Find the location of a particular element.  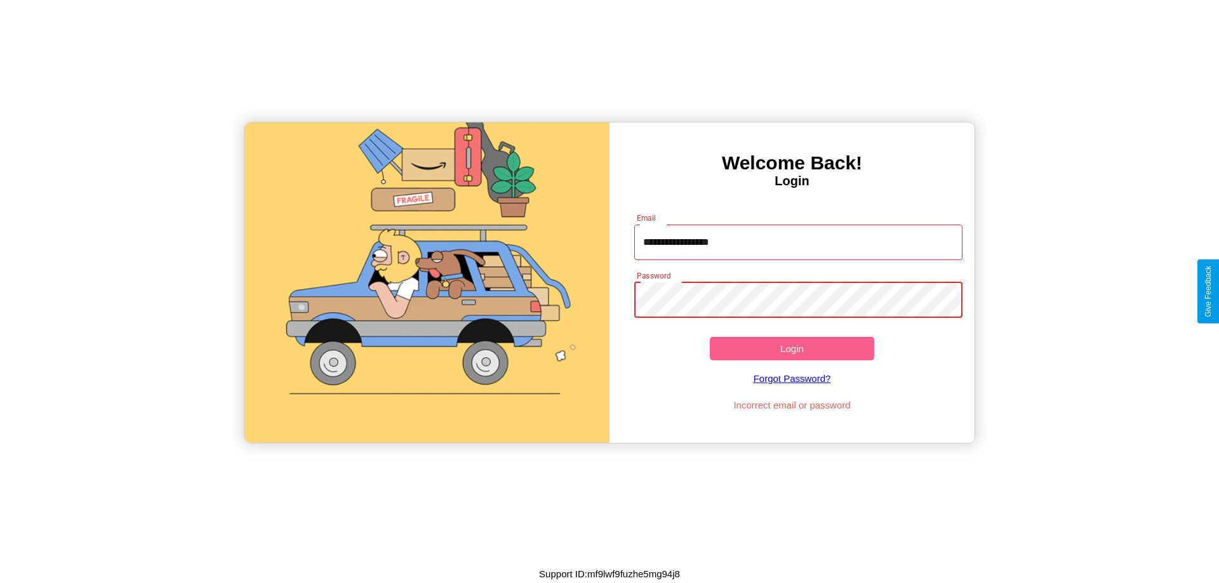

label: Password is located at coordinates (653, 276).